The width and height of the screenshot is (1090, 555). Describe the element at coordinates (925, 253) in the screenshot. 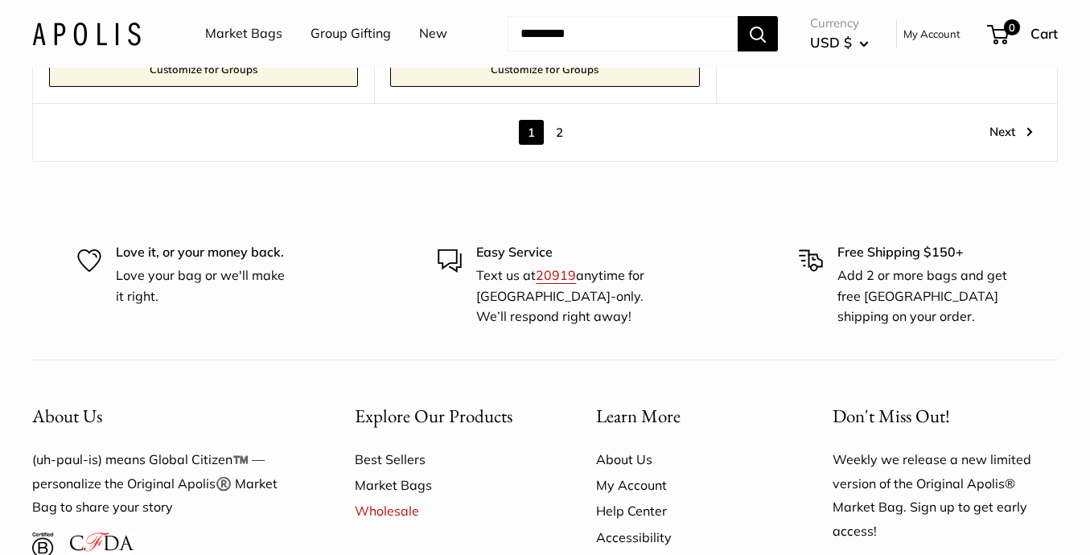

I see `p: Free Shipping $150+` at that location.